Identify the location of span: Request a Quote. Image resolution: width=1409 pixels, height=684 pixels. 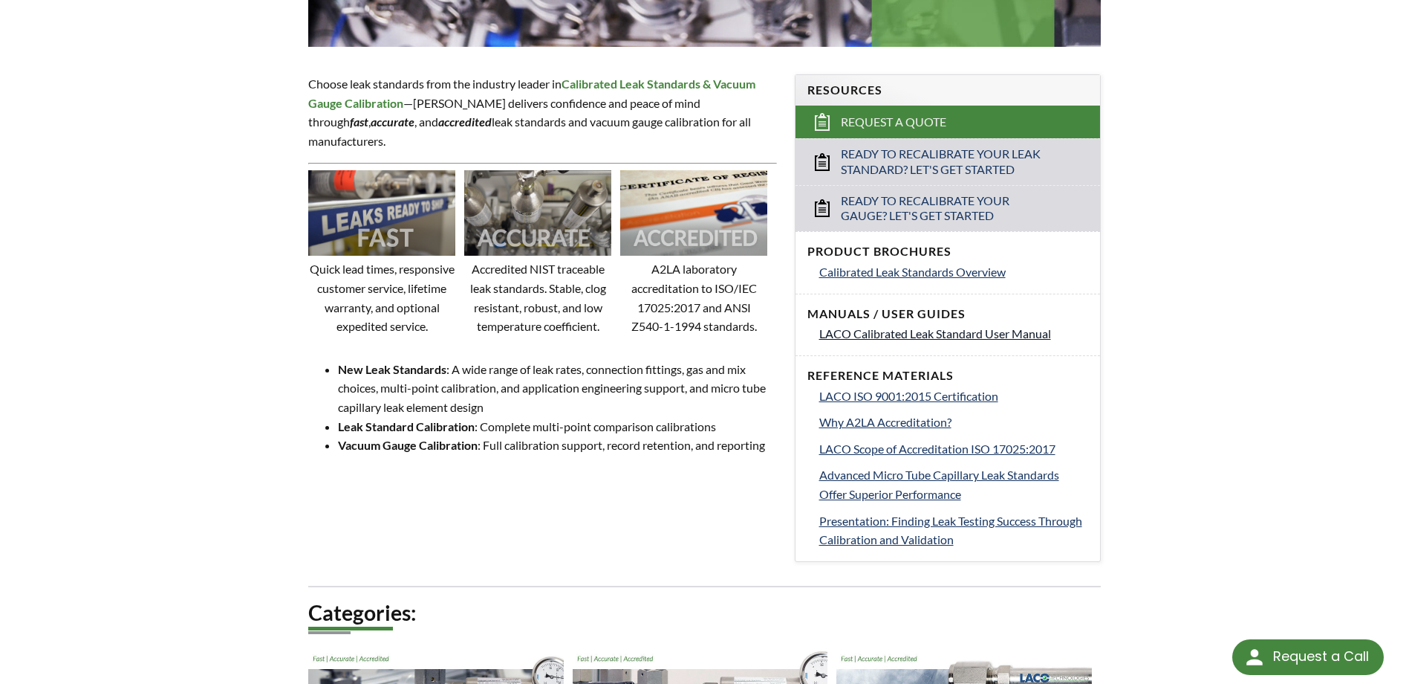
(894, 122).